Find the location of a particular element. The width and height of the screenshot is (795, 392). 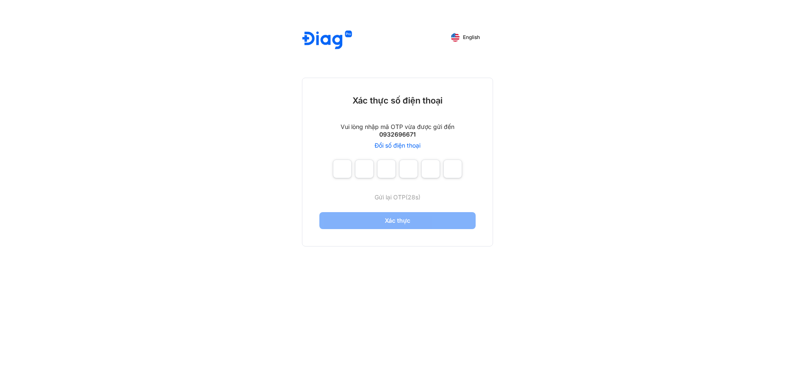

img: English is located at coordinates (455, 37).